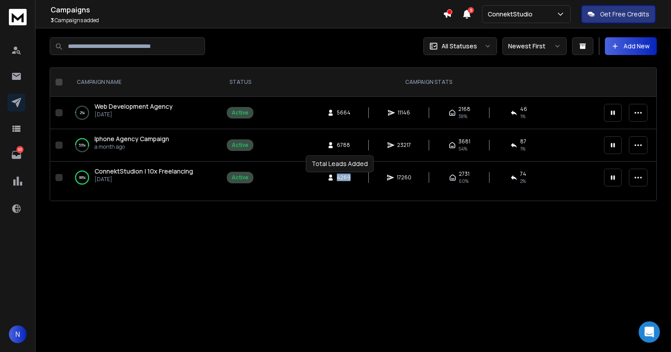 This screenshot has height=352, width=671. Describe the element at coordinates (404, 113) in the screenshot. I see `span: 11146` at that location.